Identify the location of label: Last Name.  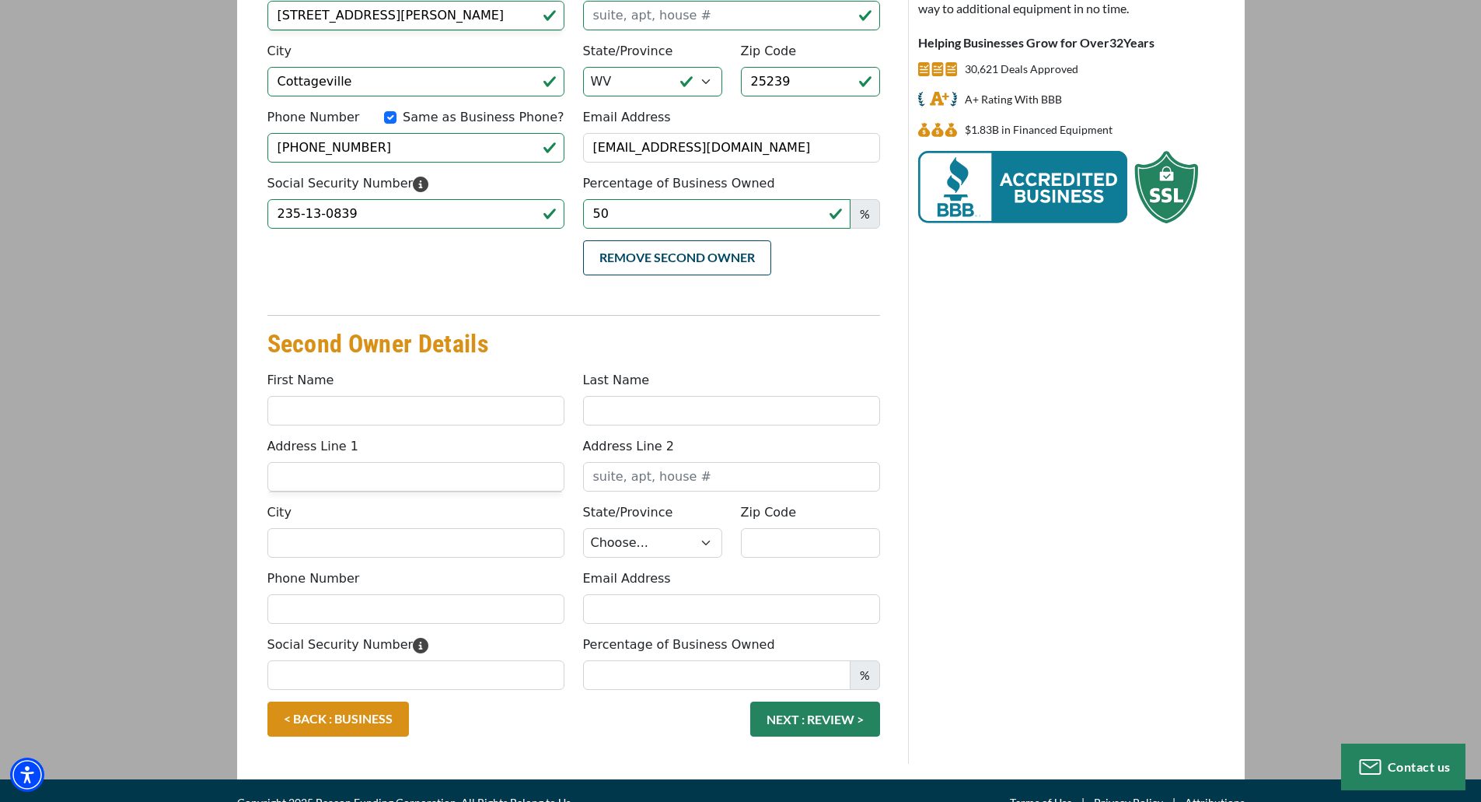
(617, 380).